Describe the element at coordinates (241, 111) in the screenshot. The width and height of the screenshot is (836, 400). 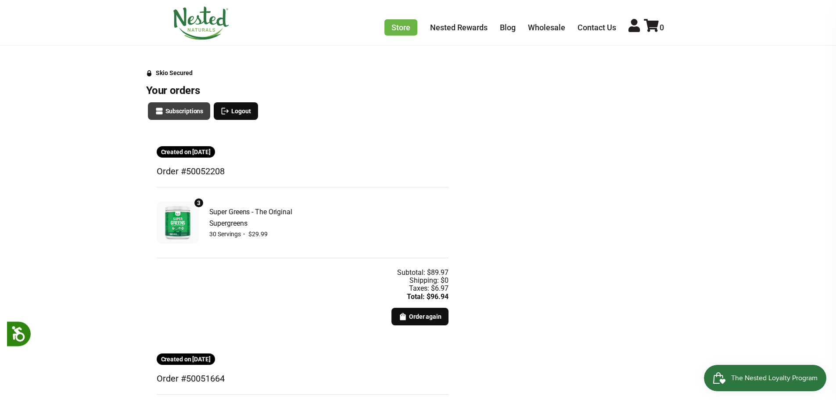
I see `span: Logout` at that location.